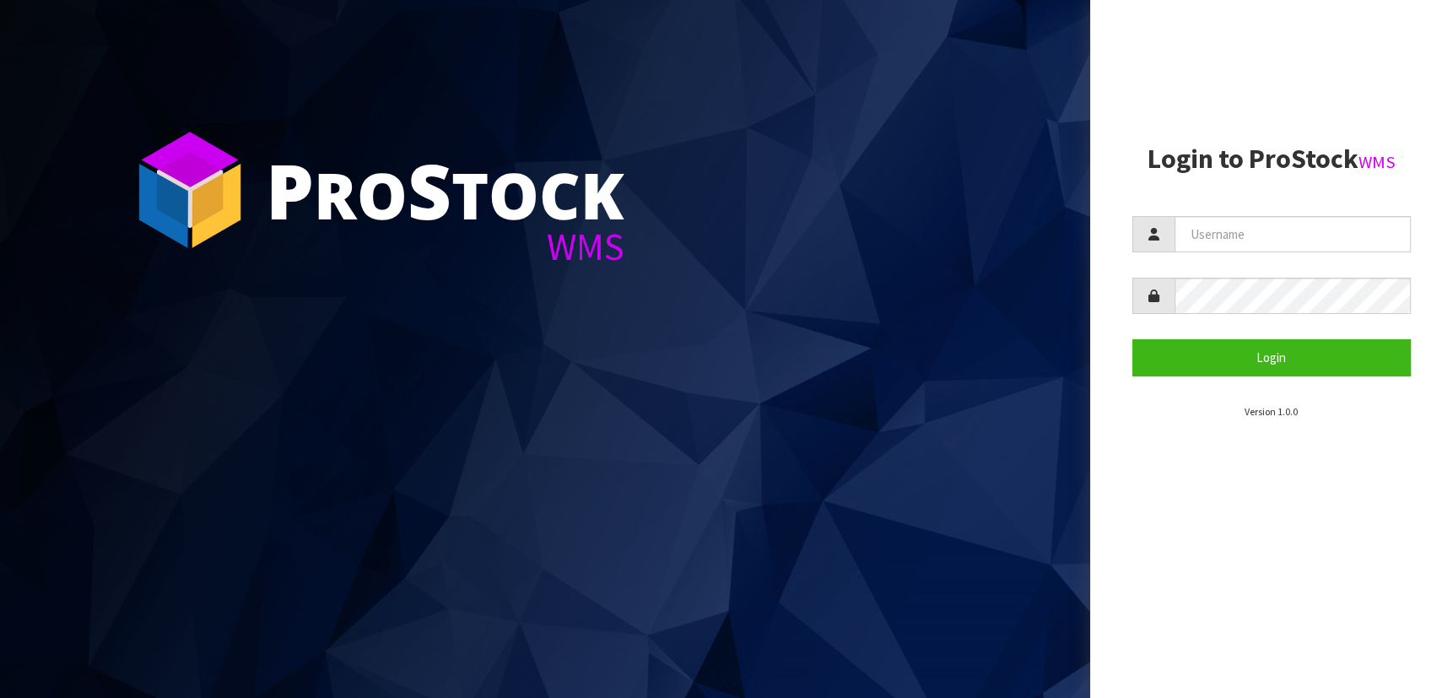 The height and width of the screenshot is (698, 1453). I want to click on img: ProStock Cube, so click(190, 190).